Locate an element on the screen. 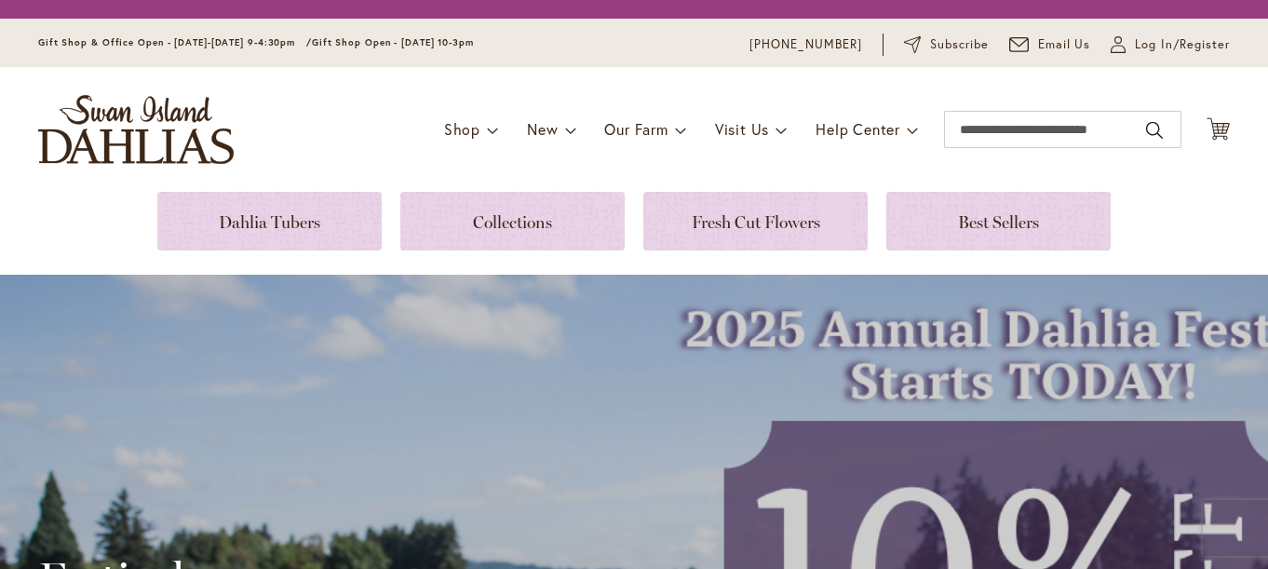  span: New is located at coordinates (542, 128).